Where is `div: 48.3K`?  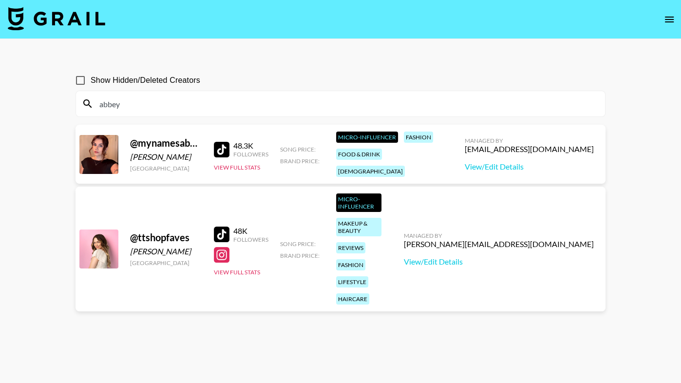 div: 48.3K is located at coordinates (251, 146).